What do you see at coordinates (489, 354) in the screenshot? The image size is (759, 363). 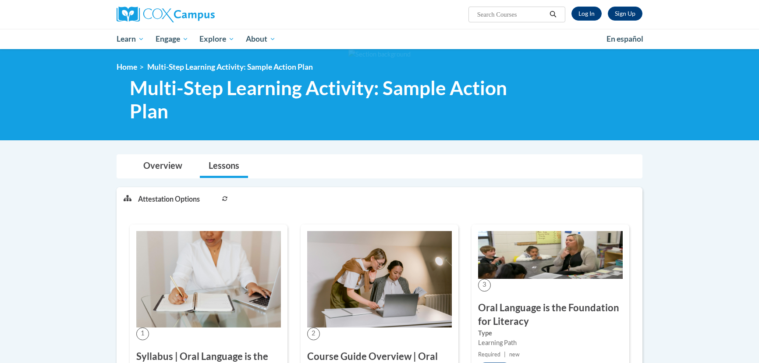 I see `span: Required` at bounding box center [489, 354].